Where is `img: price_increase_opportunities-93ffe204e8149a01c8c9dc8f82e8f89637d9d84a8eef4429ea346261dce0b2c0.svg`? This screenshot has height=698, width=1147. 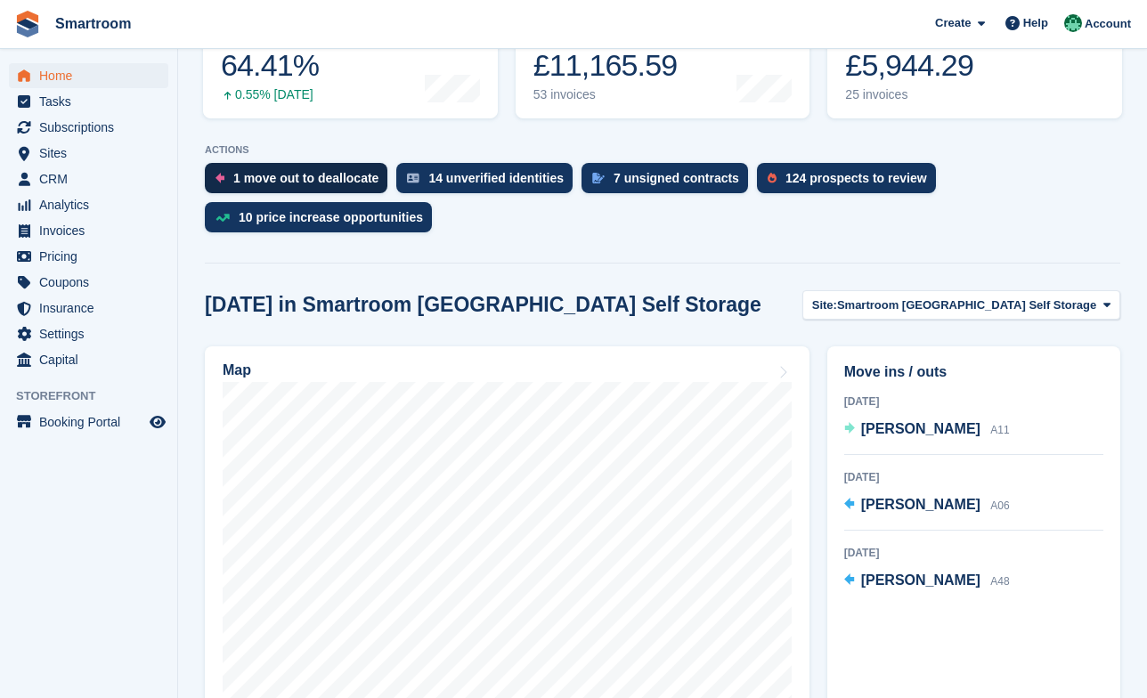
img: price_increase_opportunities-93ffe204e8149a01c8c9dc8f82e8f89637d9d84a8eef4429ea346261dce0b2c0.svg is located at coordinates (223, 217).